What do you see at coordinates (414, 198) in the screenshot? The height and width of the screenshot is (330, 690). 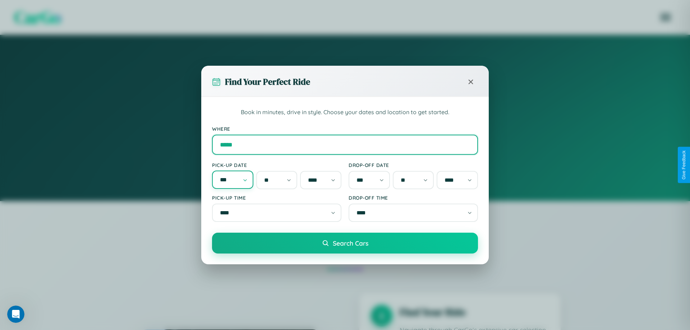 I see `label: Drop-off Time` at bounding box center [414, 198].